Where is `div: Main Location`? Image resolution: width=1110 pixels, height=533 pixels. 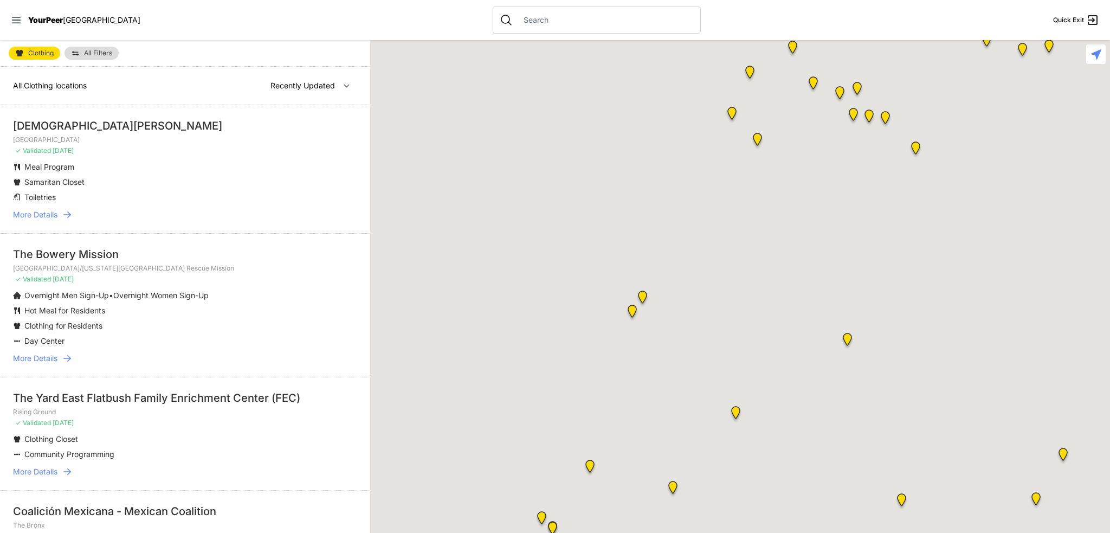 div: Main Location is located at coordinates (916, 150).